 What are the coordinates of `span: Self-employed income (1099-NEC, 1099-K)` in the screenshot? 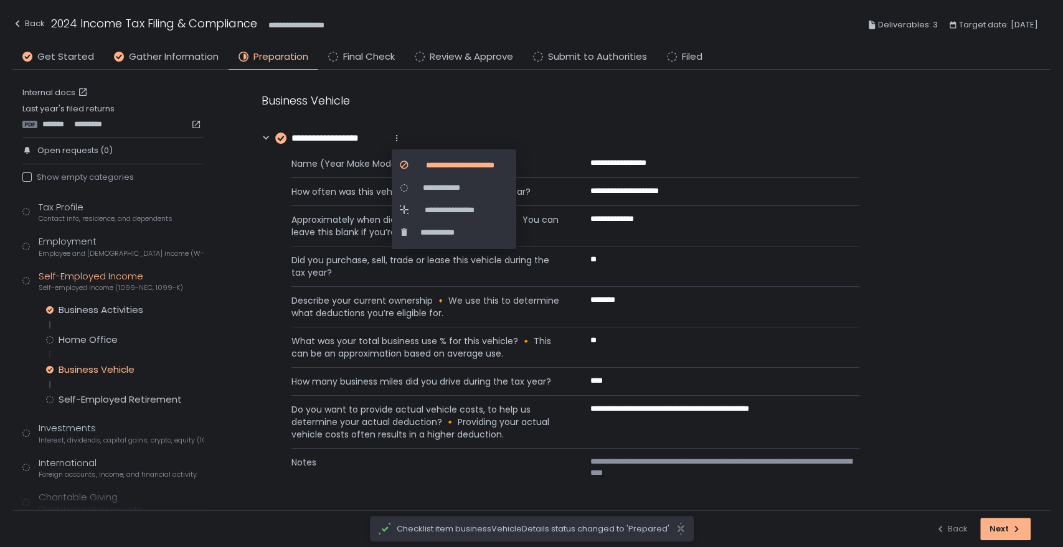 It's located at (111, 288).